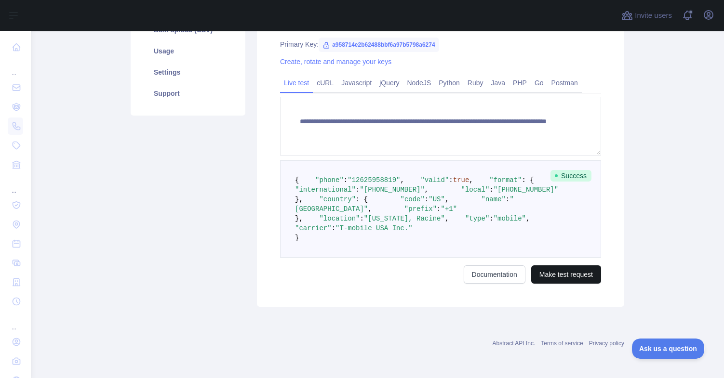 The height and width of the screenshot is (378, 724). I want to click on a: Postman, so click(564, 83).